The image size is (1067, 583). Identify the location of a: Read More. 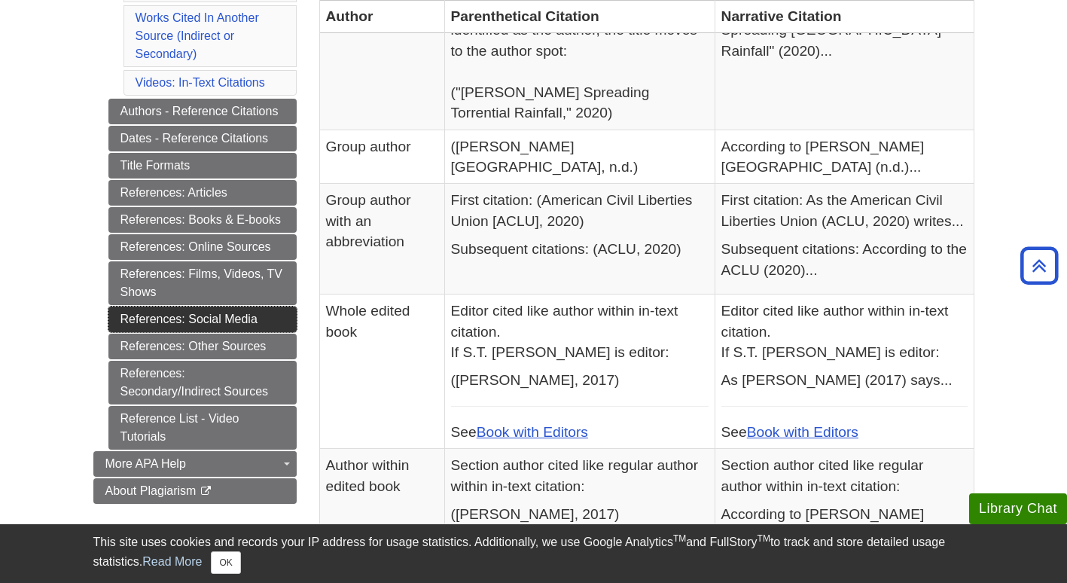
(172, 561).